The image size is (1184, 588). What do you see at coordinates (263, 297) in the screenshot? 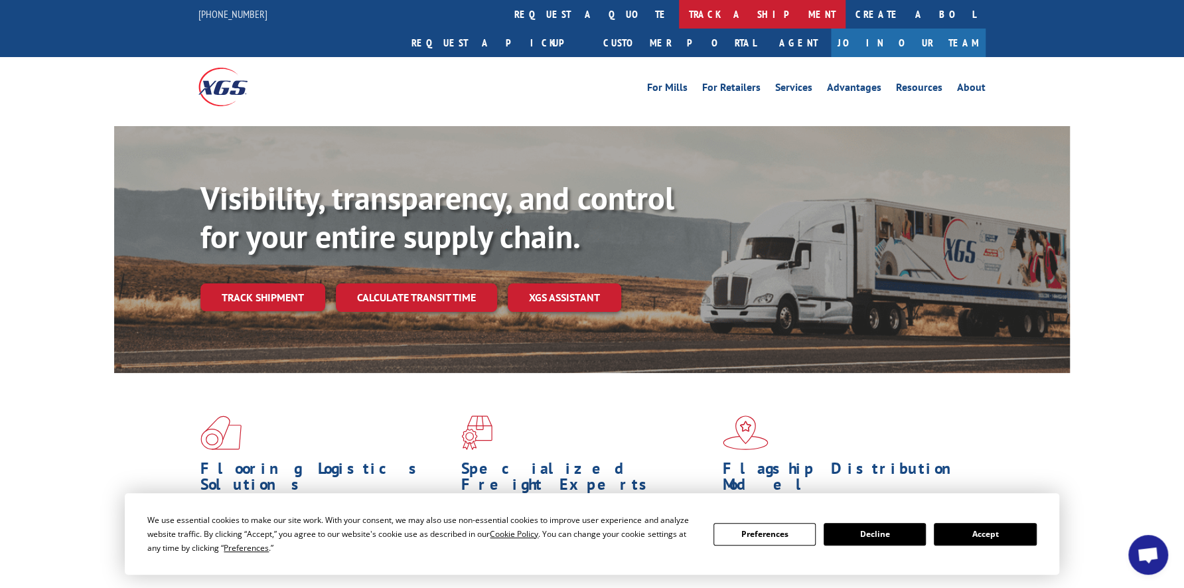
I see `a: Track shipment` at bounding box center [263, 297].